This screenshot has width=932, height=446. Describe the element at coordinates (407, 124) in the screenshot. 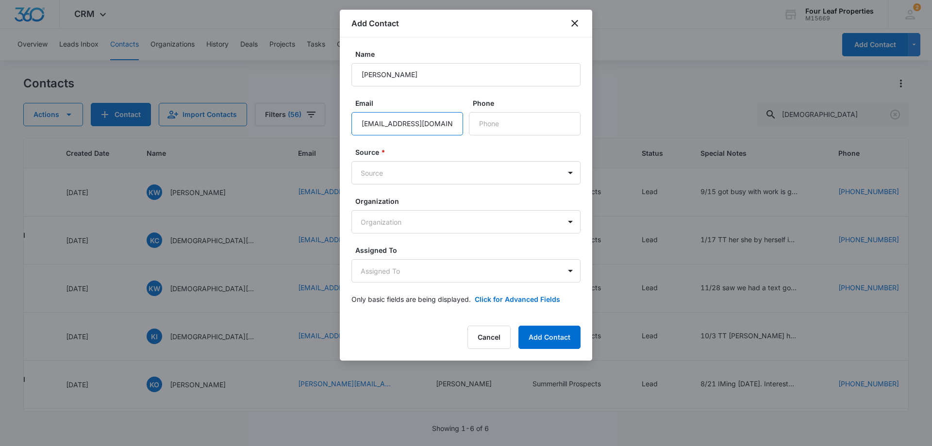

I see `input: Email` at that location.